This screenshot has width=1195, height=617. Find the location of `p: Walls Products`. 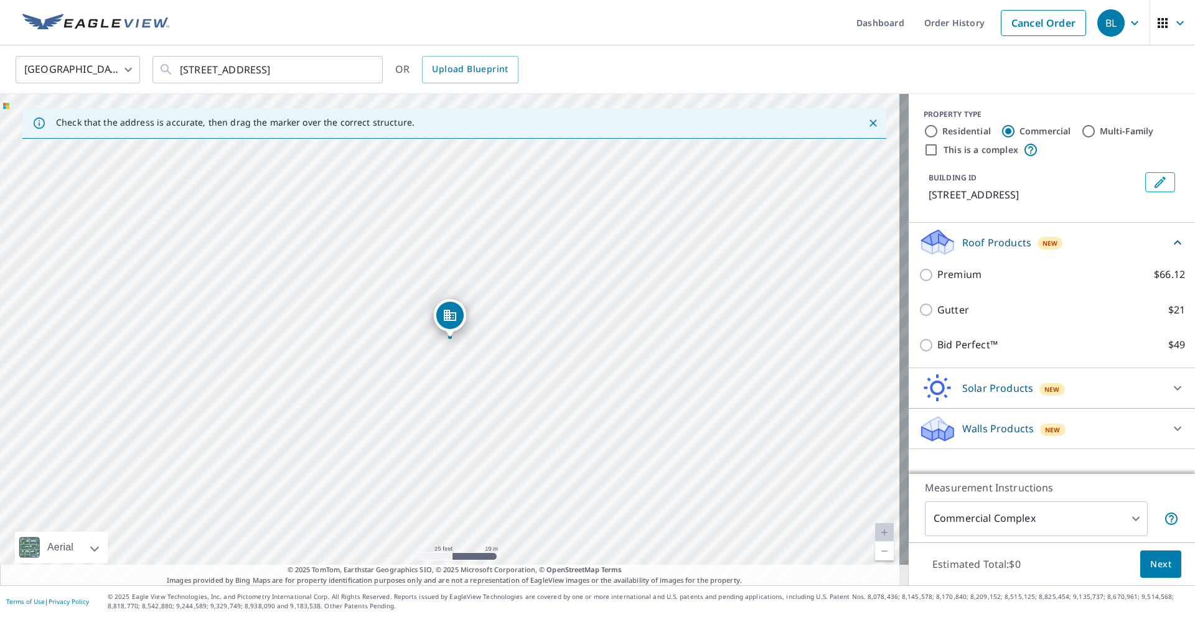

p: Walls Products is located at coordinates (997, 429).